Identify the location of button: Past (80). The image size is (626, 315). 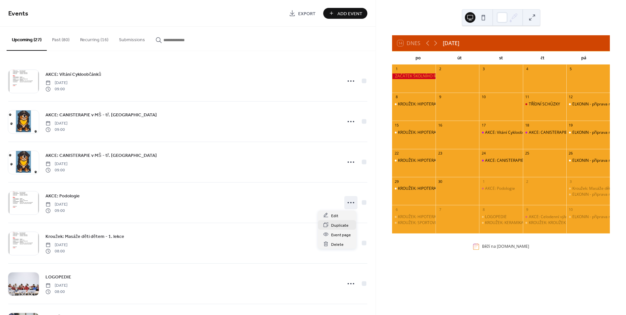
(61, 38).